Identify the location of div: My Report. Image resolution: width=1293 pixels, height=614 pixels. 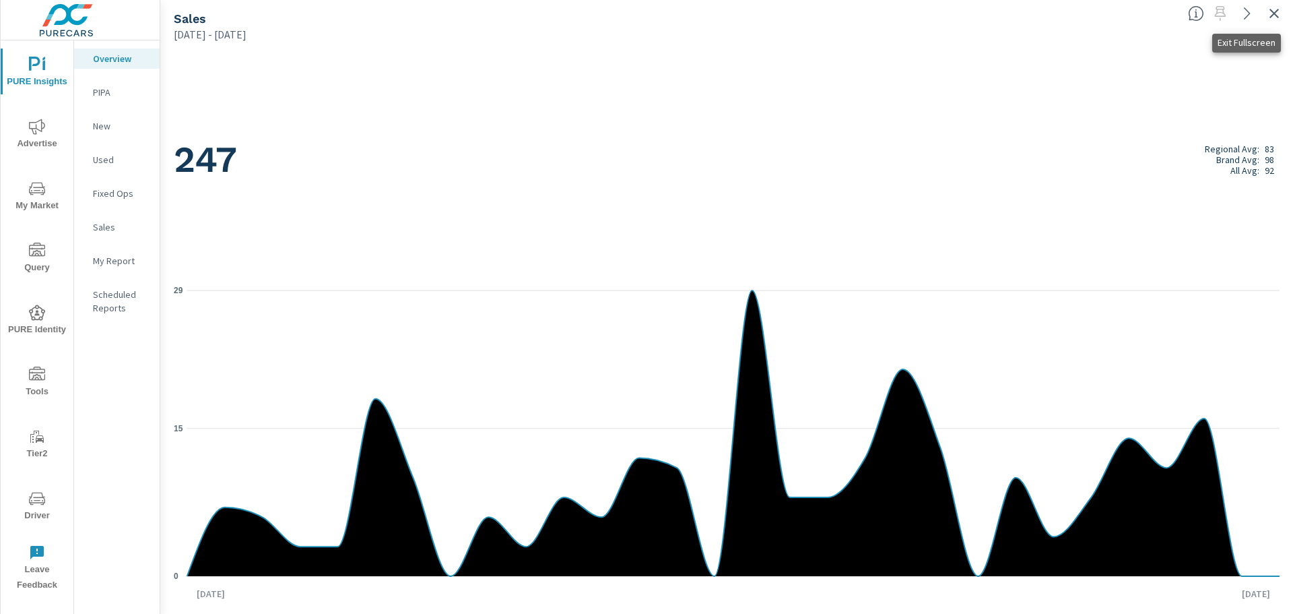
(117, 261).